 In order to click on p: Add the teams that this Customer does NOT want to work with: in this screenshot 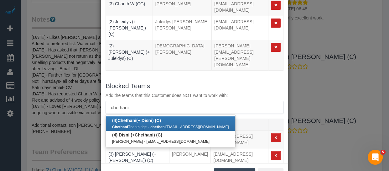, I will do `click(194, 95)`.